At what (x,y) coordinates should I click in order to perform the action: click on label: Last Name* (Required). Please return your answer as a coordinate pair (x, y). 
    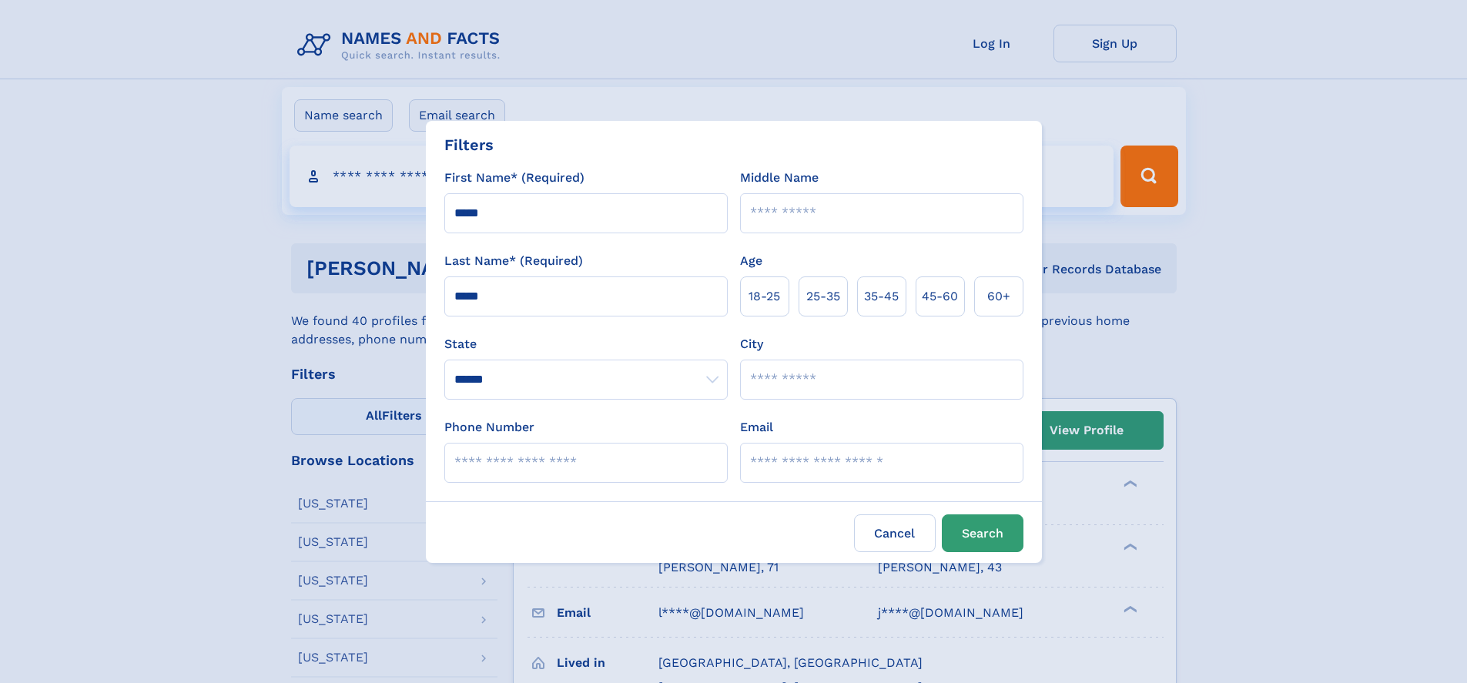
    Looking at the image, I should click on (514, 261).